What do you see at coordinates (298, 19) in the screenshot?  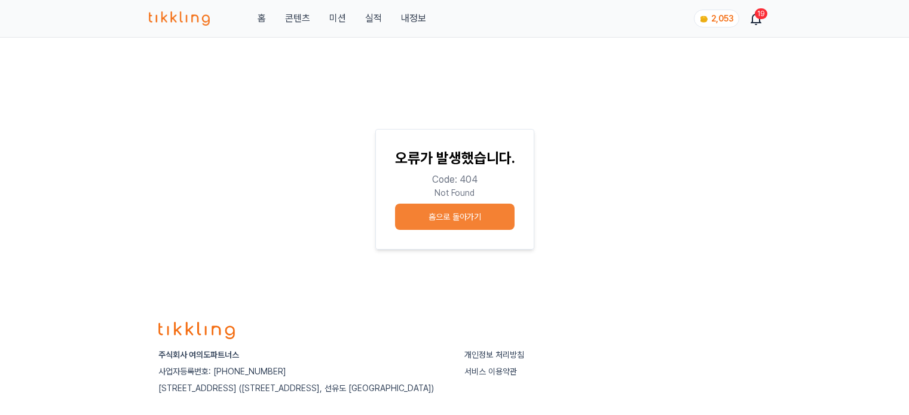 I see `a: 콘텐츠` at bounding box center [298, 19].